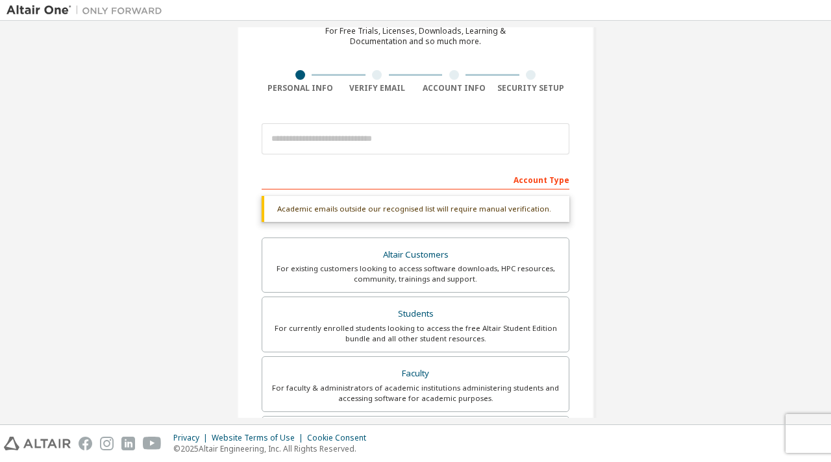  Describe the element at coordinates (128, 443) in the screenshot. I see `img: linkedin.svg` at that location.